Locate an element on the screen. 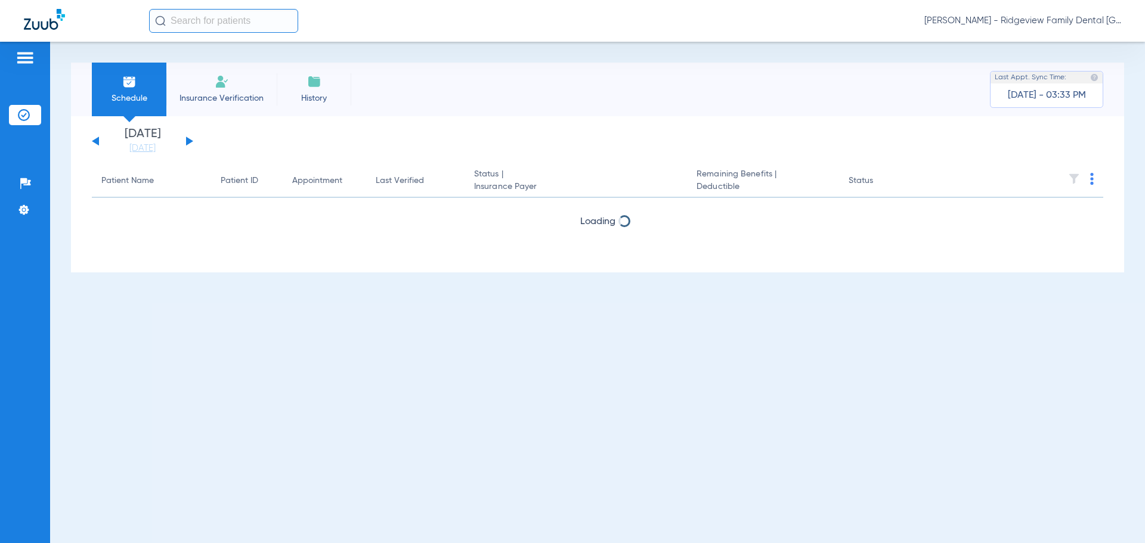  img: group-dot-blue.svg is located at coordinates (1092, 179).